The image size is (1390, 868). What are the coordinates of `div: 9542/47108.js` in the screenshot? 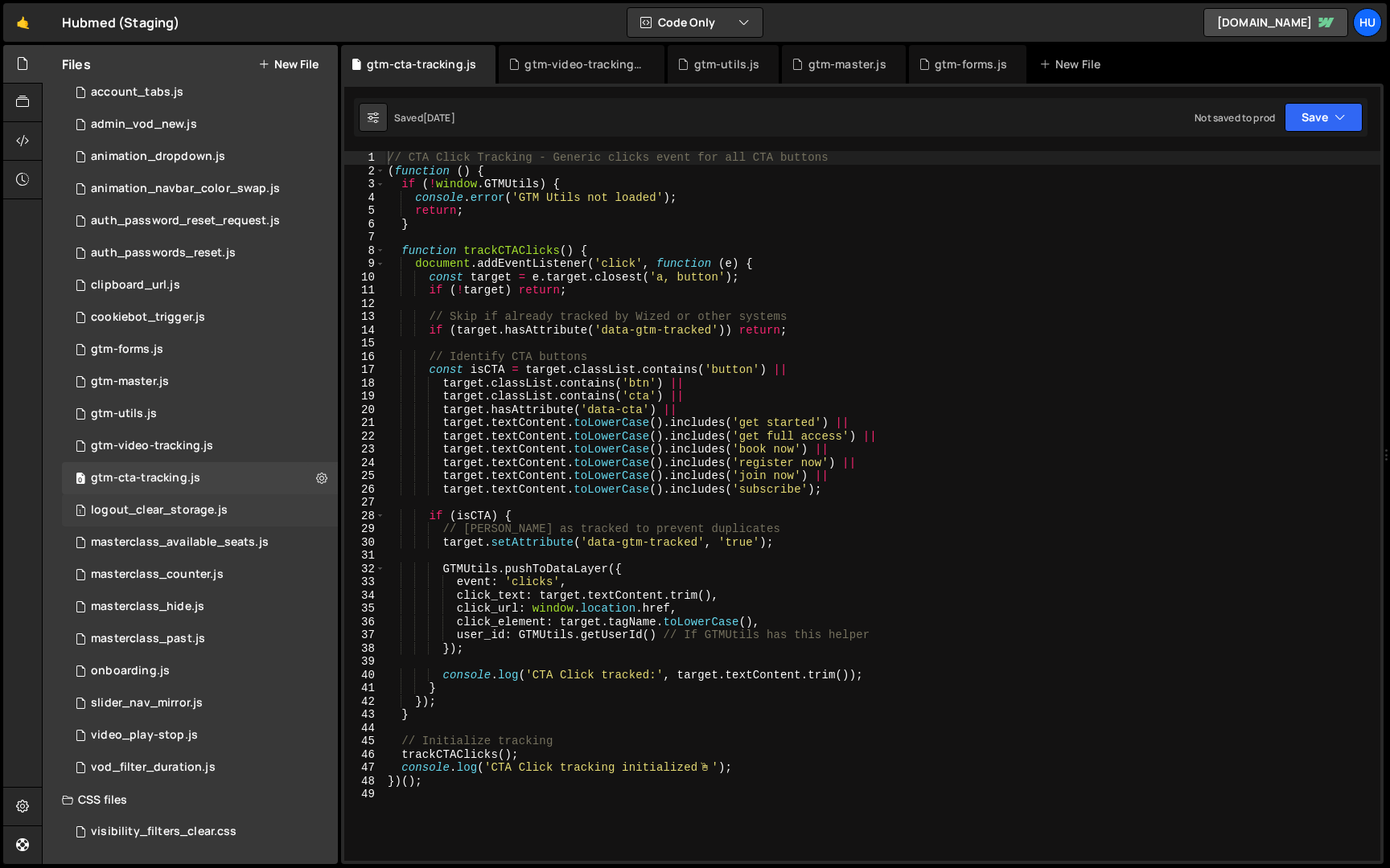 It's located at (199, 478).